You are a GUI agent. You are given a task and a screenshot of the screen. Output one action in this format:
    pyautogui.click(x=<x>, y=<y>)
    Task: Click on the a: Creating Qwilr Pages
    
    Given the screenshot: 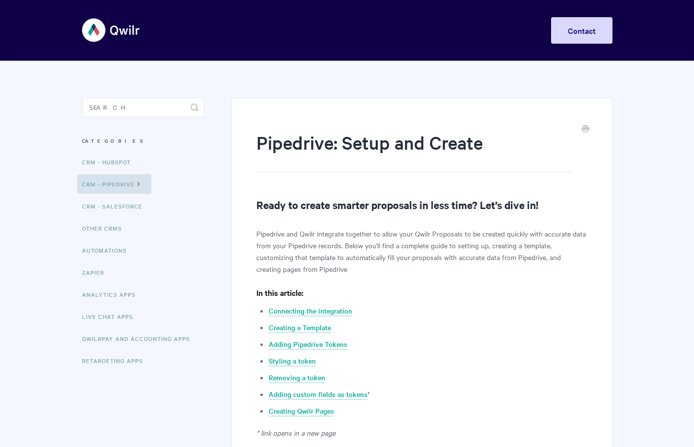 What is the action you would take?
    pyautogui.click(x=301, y=412)
    